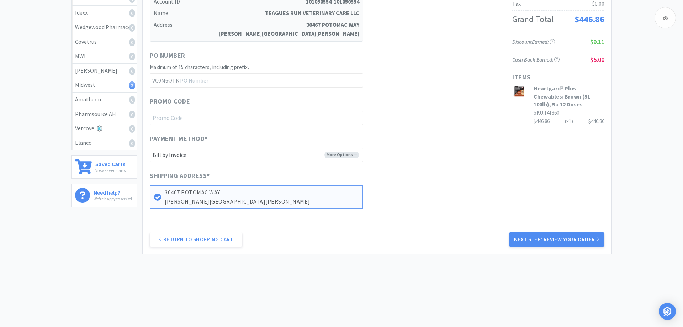  What do you see at coordinates (256, 118) in the screenshot?
I see `input: Promo Code` at bounding box center [256, 118].